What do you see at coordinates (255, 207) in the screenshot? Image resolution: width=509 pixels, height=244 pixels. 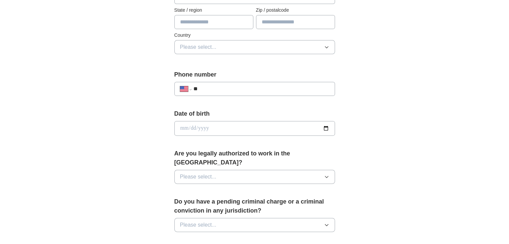 I see `label: Do you have a pending criminal charge or a criminal conviction in any jurisdiction?` at bounding box center [255, 207].